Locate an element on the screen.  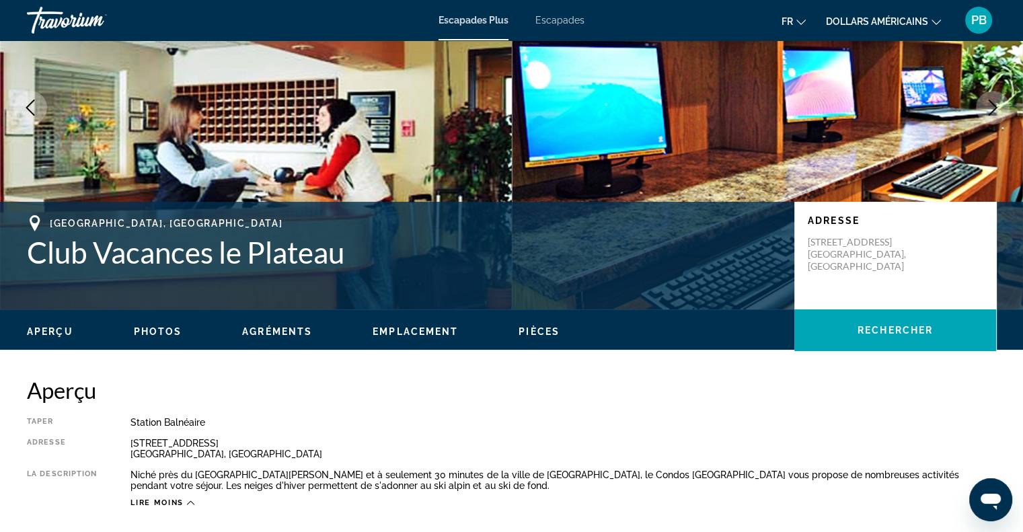
div: La description is located at coordinates (62, 480).